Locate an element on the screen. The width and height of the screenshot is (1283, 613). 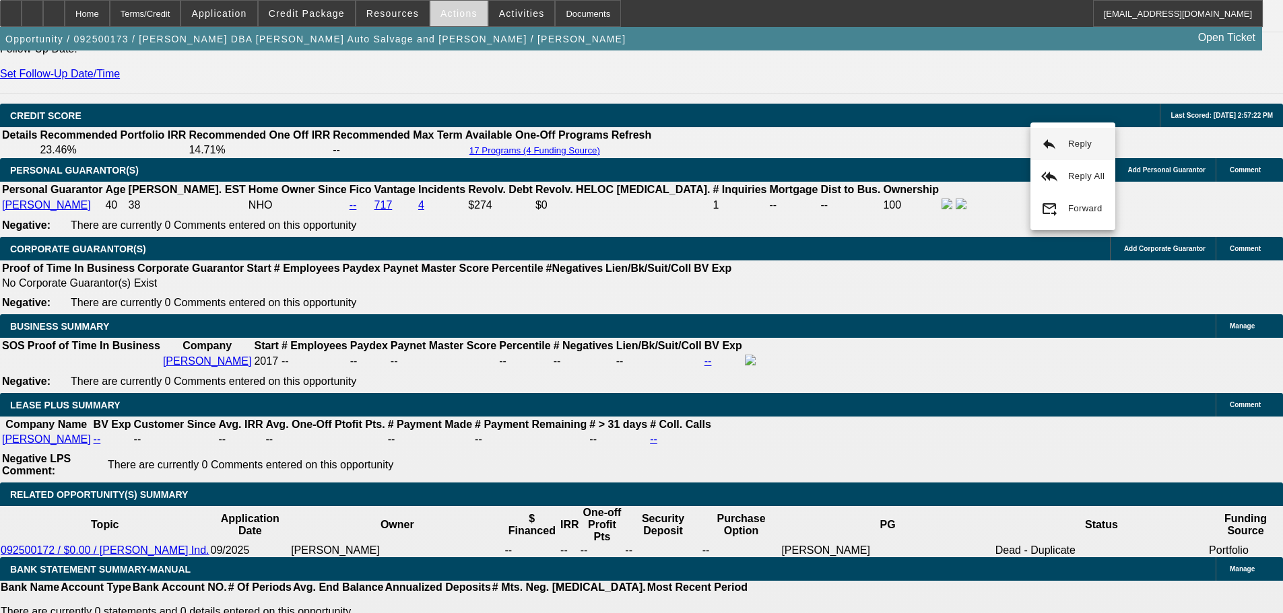
th: Application Date is located at coordinates (251, 525).